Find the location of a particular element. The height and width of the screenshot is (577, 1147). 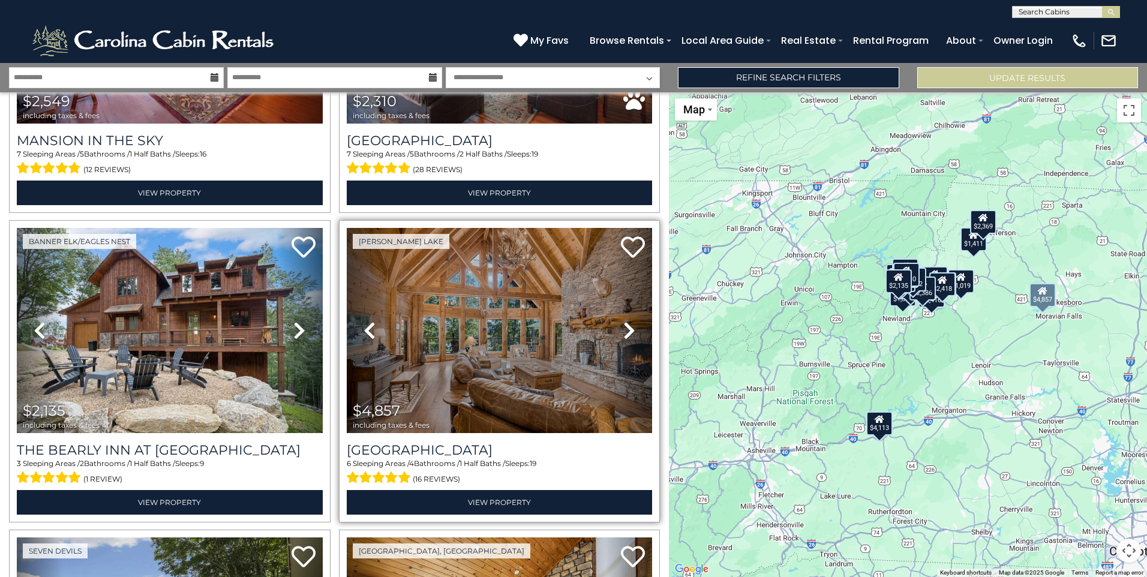

div: $4,113 is located at coordinates (879, 423).